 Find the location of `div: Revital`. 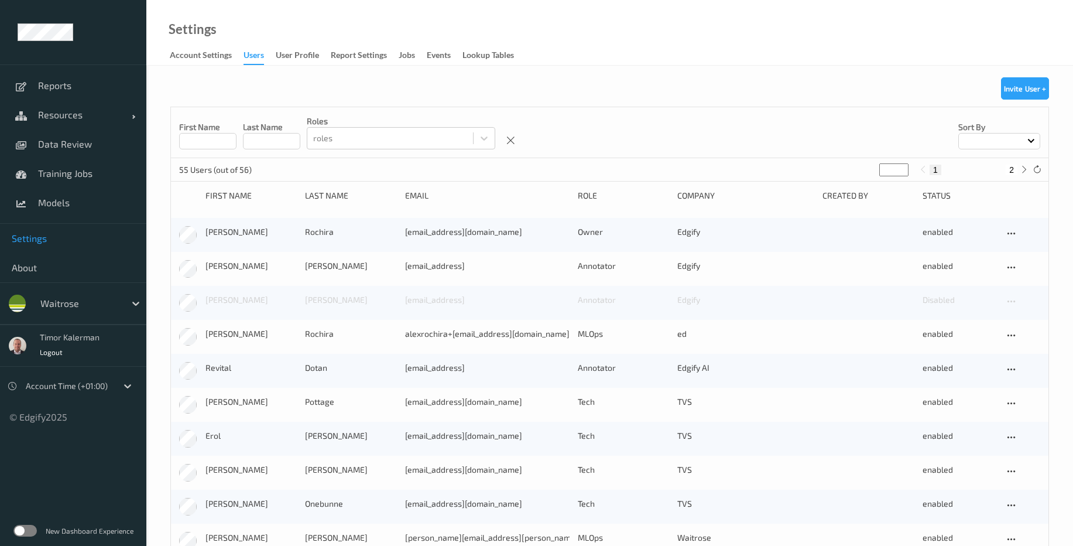

div: Revital is located at coordinates (251, 368).